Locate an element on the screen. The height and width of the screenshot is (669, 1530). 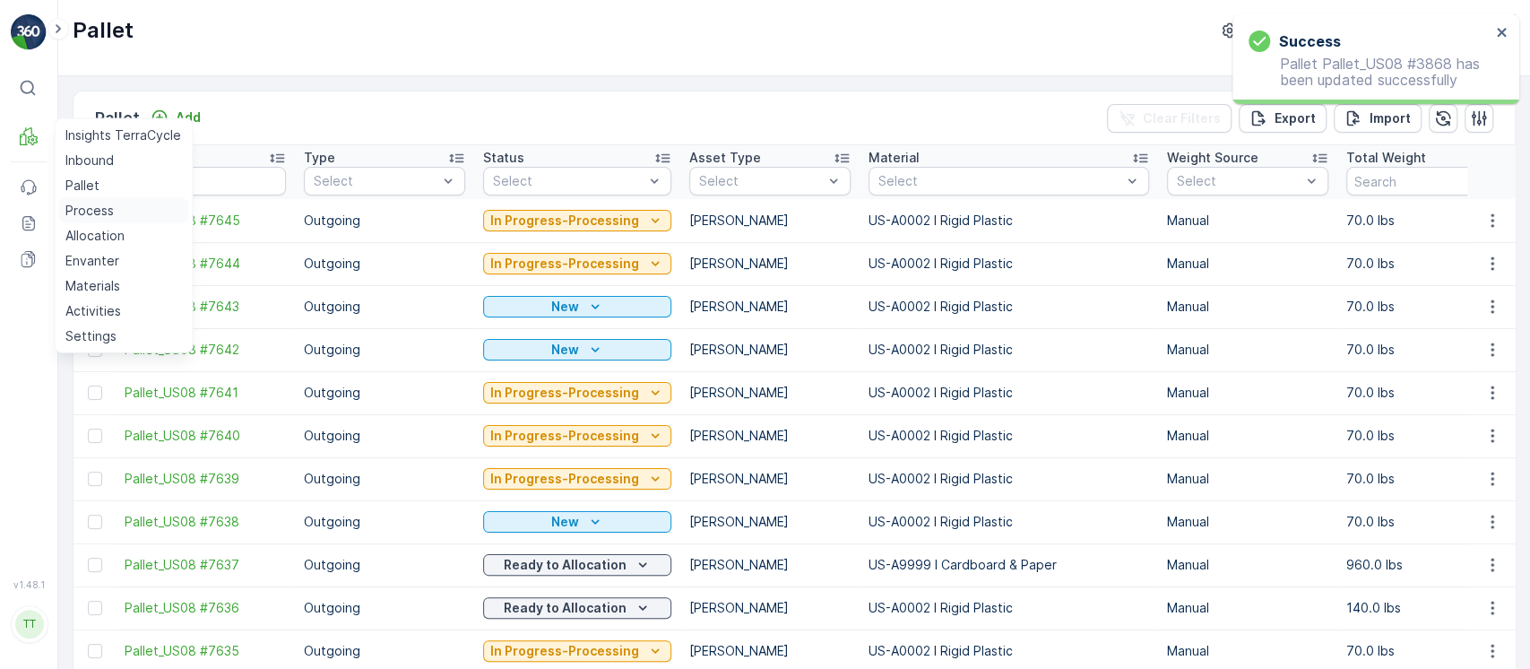
span: v 1.48.1 is located at coordinates (29, 584).